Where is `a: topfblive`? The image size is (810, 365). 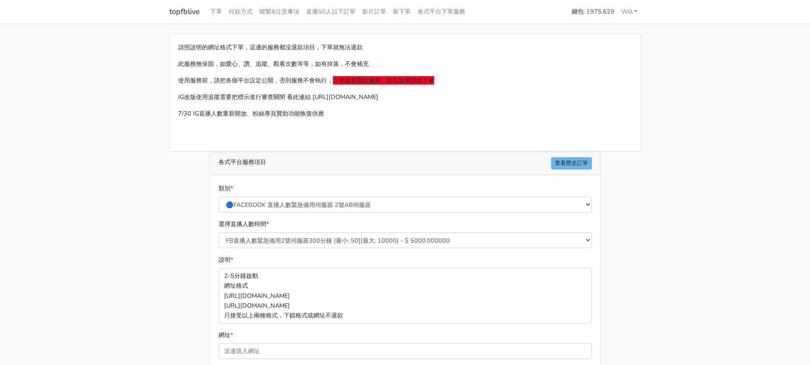 a: topfblive is located at coordinates (185, 11).